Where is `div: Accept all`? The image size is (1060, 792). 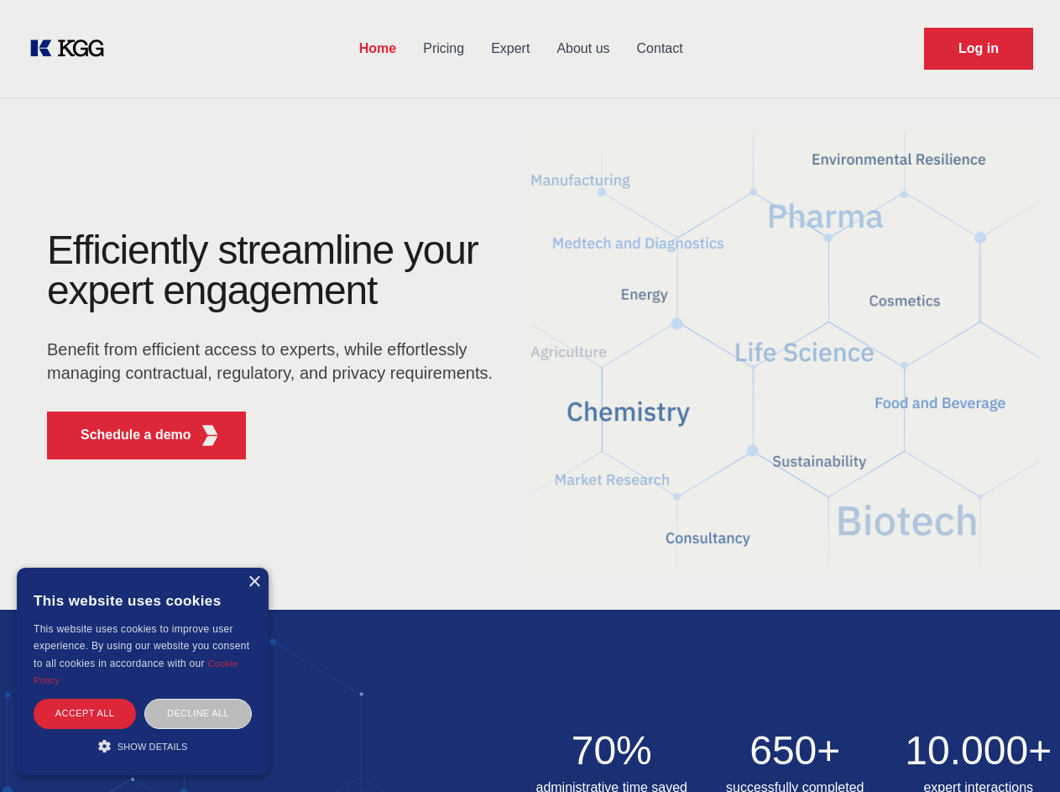
div: Accept all is located at coordinates (85, 713).